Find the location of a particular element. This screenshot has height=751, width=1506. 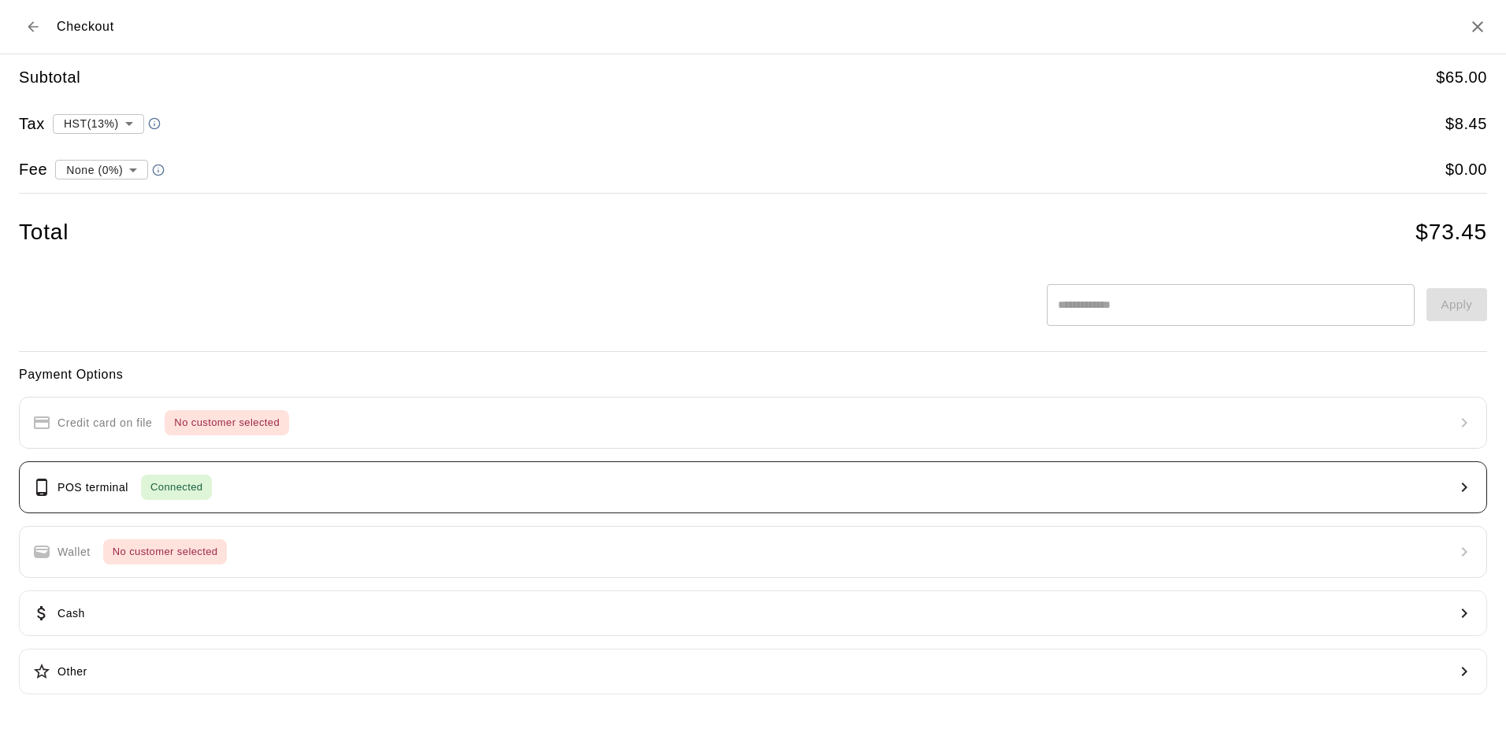

button: Other is located at coordinates (753, 672).